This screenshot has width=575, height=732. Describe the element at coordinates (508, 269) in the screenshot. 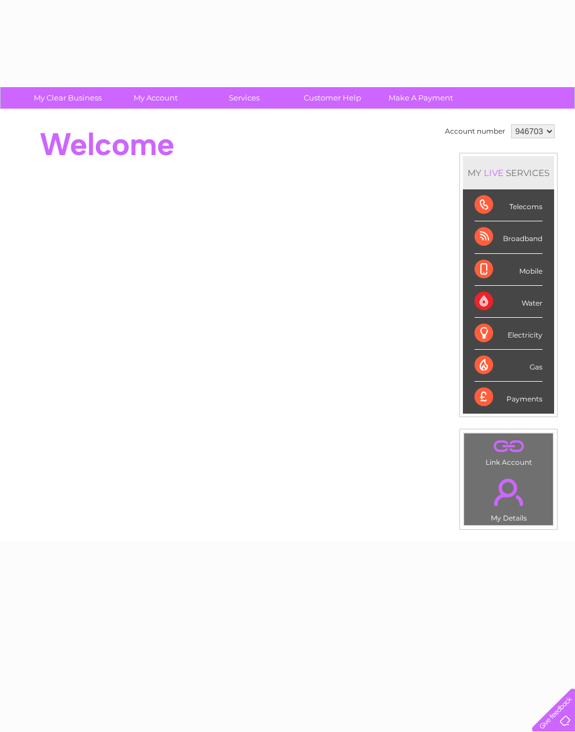

I see `div: Mobile` at that location.